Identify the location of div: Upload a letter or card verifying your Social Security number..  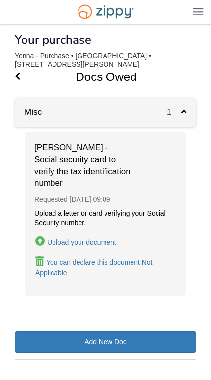
(105, 218).